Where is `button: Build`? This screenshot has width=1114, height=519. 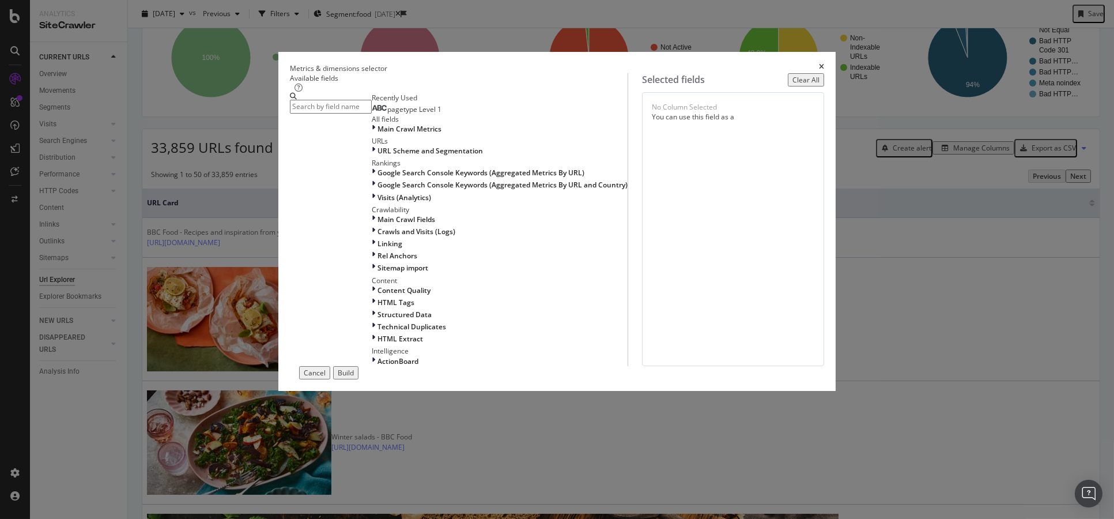 button: Build is located at coordinates (346, 372).